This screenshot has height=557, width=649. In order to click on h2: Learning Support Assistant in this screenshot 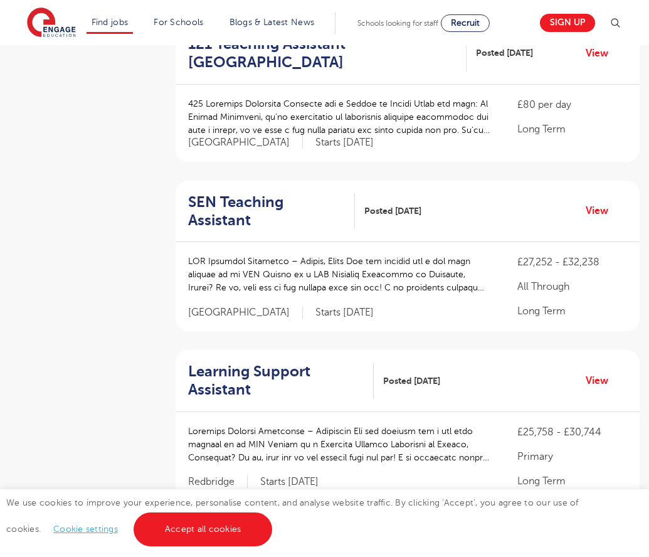, I will do `click(276, 381)`.